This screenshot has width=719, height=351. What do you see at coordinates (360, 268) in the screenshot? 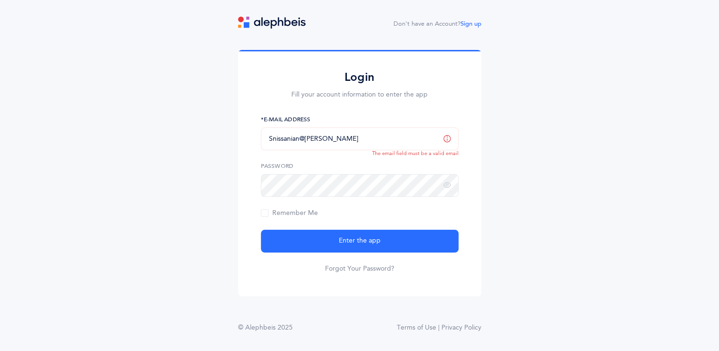
I see `a: Forgot Your Password?` at bounding box center [360, 268].